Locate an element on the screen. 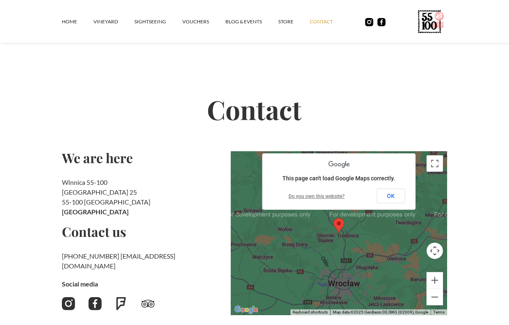 Image resolution: width=509 pixels, height=325 pixels. font: Terms is located at coordinates (439, 312).